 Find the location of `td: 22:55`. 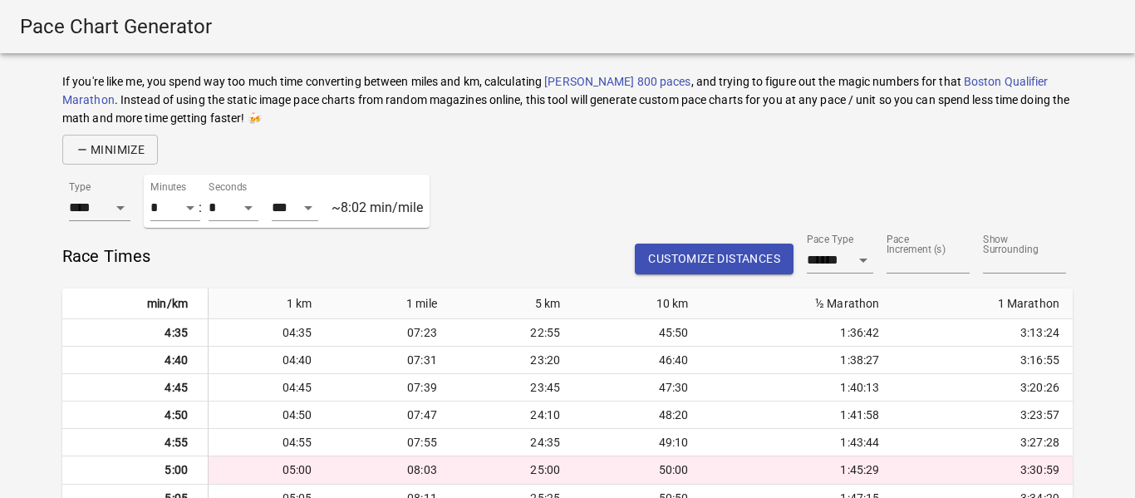

td: 22:55 is located at coordinates (519, 332).